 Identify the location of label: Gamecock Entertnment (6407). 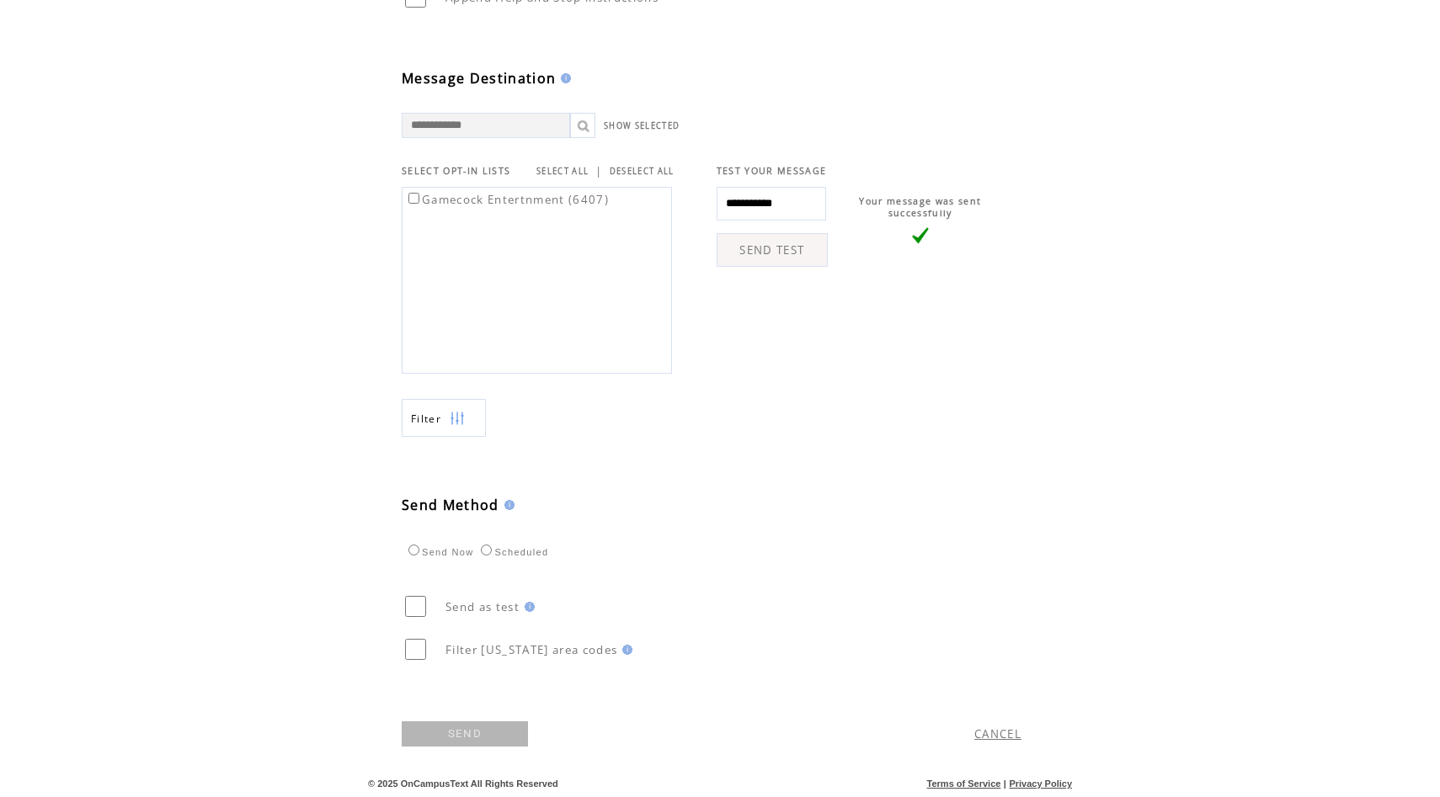
(507, 200).